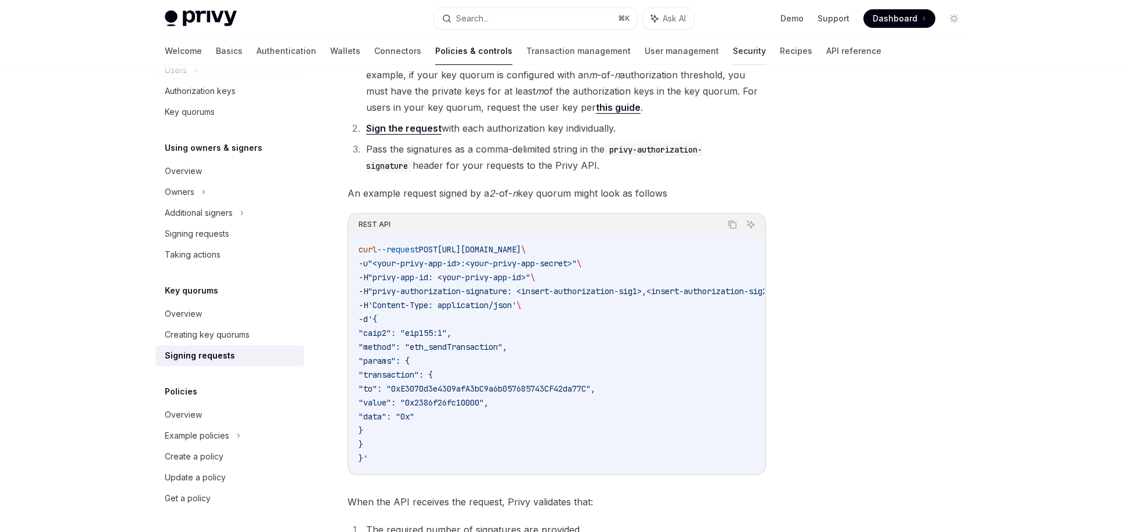 Image resolution: width=1128 pixels, height=532 pixels. What do you see at coordinates (557, 193) in the screenshot?
I see `span: An example request signed by a -of- key quorum might look as follows` at bounding box center [557, 193].